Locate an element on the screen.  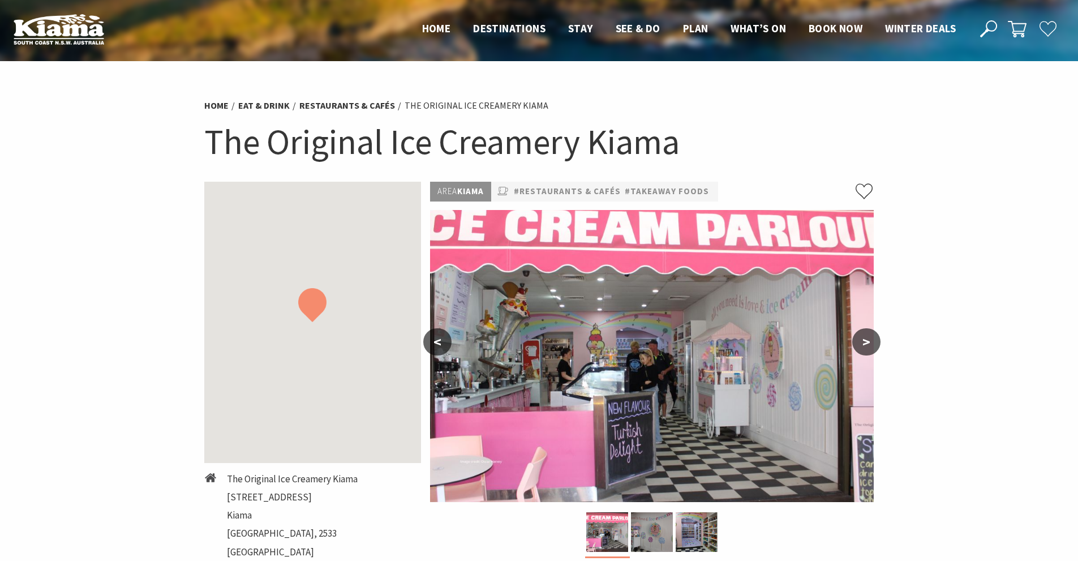
span: Book now is located at coordinates (835, 28).